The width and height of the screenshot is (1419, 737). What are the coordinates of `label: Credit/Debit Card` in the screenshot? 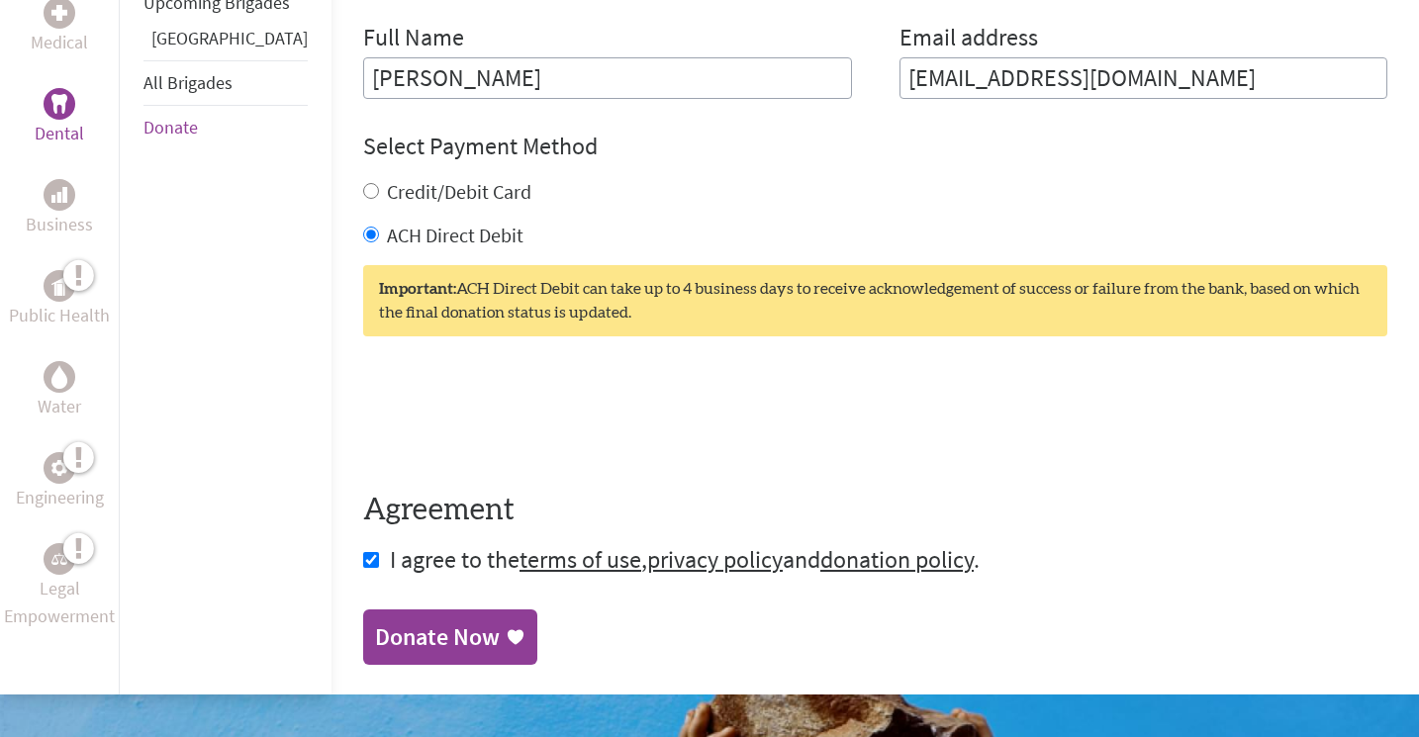 It's located at (459, 191).